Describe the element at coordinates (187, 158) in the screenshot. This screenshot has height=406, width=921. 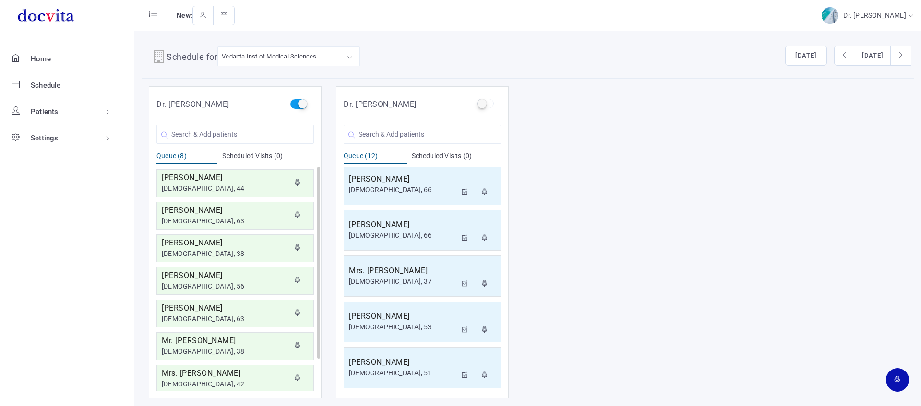
I see `div: Queue (8)` at that location.